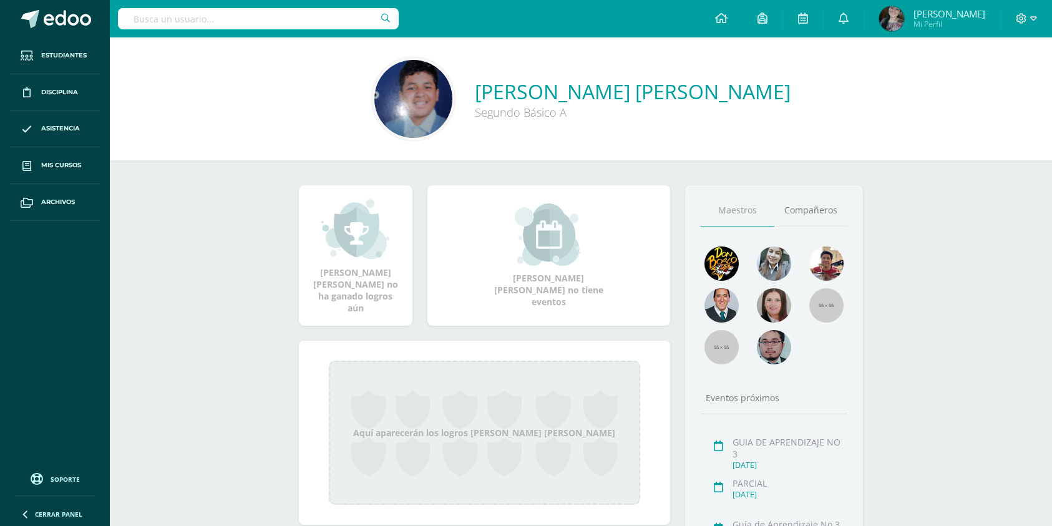 This screenshot has width=1052, height=526. I want to click on a: Maestros, so click(737, 210).